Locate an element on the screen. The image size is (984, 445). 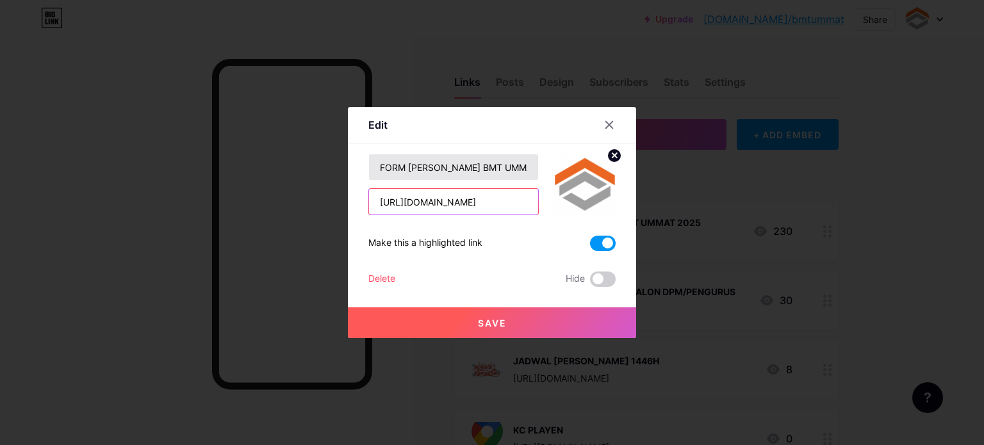
button: Save is located at coordinates (492, 323).